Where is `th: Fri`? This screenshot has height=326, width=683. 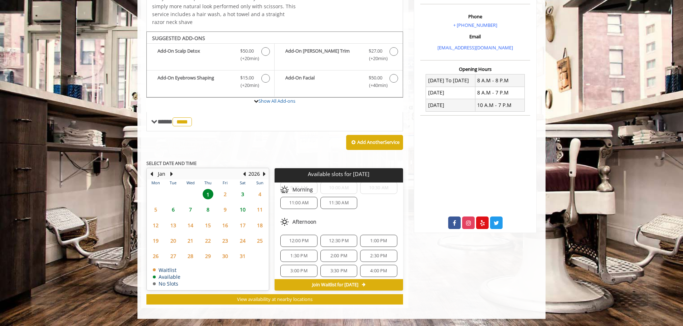
th: Fri is located at coordinates (225, 183).